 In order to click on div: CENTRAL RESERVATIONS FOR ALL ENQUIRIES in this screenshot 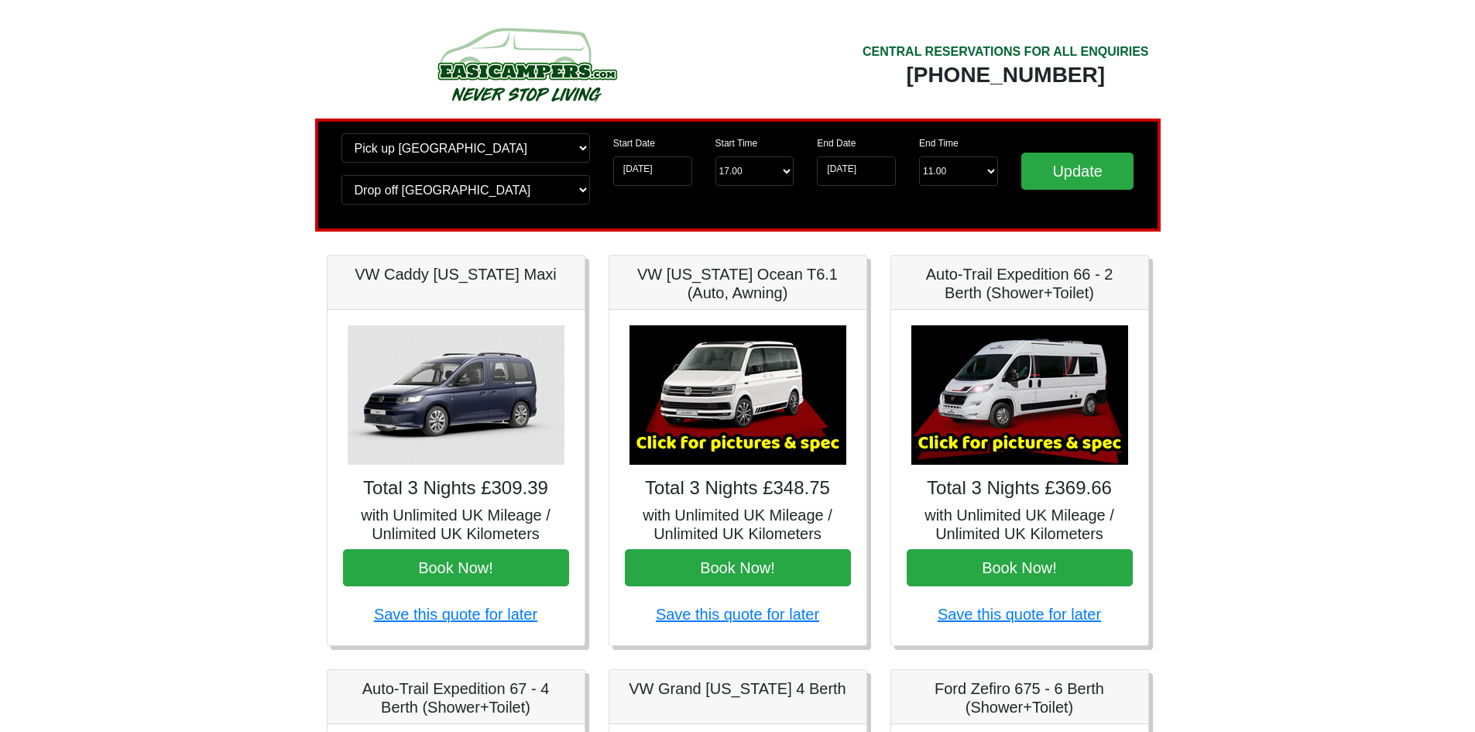, I will do `click(1006, 52)`.